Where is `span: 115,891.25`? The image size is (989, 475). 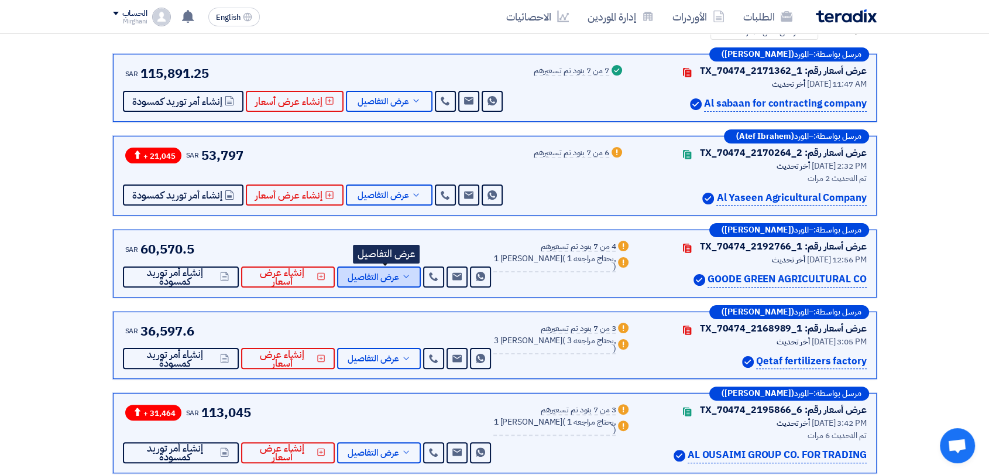
span: 115,891.25 is located at coordinates (174, 73).